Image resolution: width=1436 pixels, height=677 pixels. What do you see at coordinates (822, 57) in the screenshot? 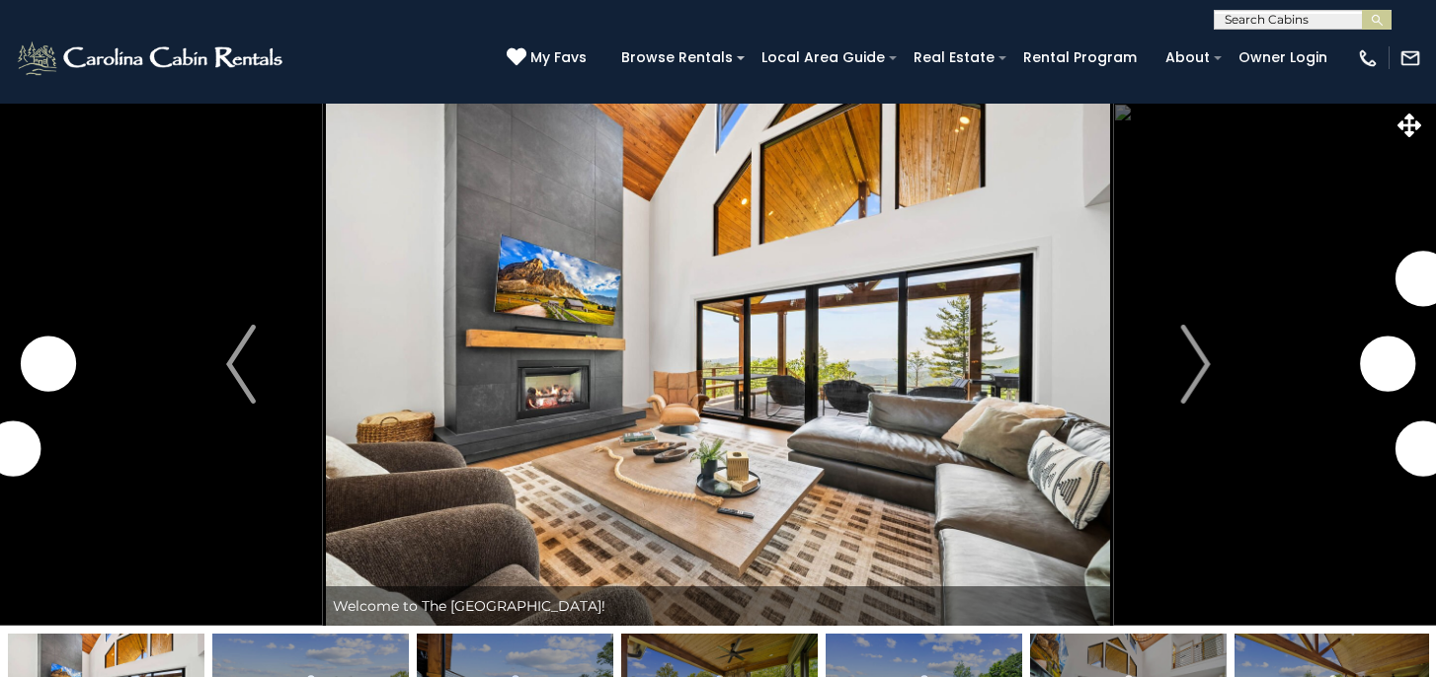
I see `a: Local Area Guide` at bounding box center [822, 57].